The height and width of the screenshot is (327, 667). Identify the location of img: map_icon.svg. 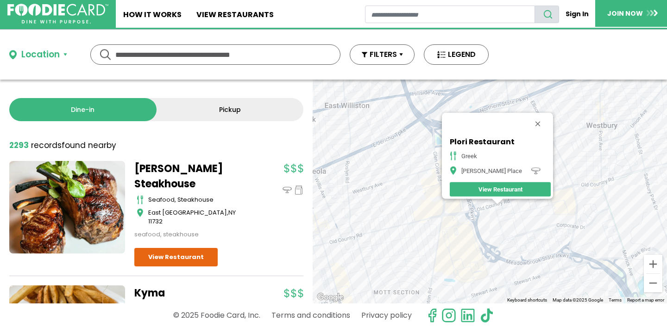
(140, 213).